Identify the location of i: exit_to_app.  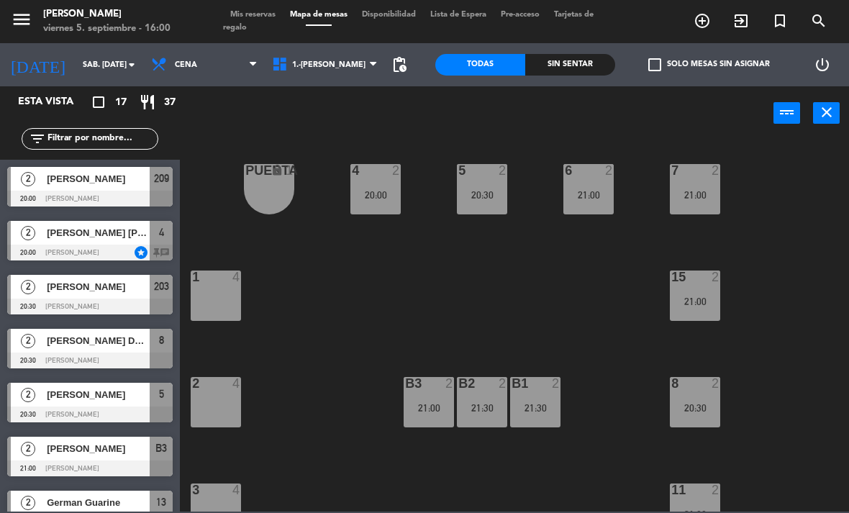
(741, 21).